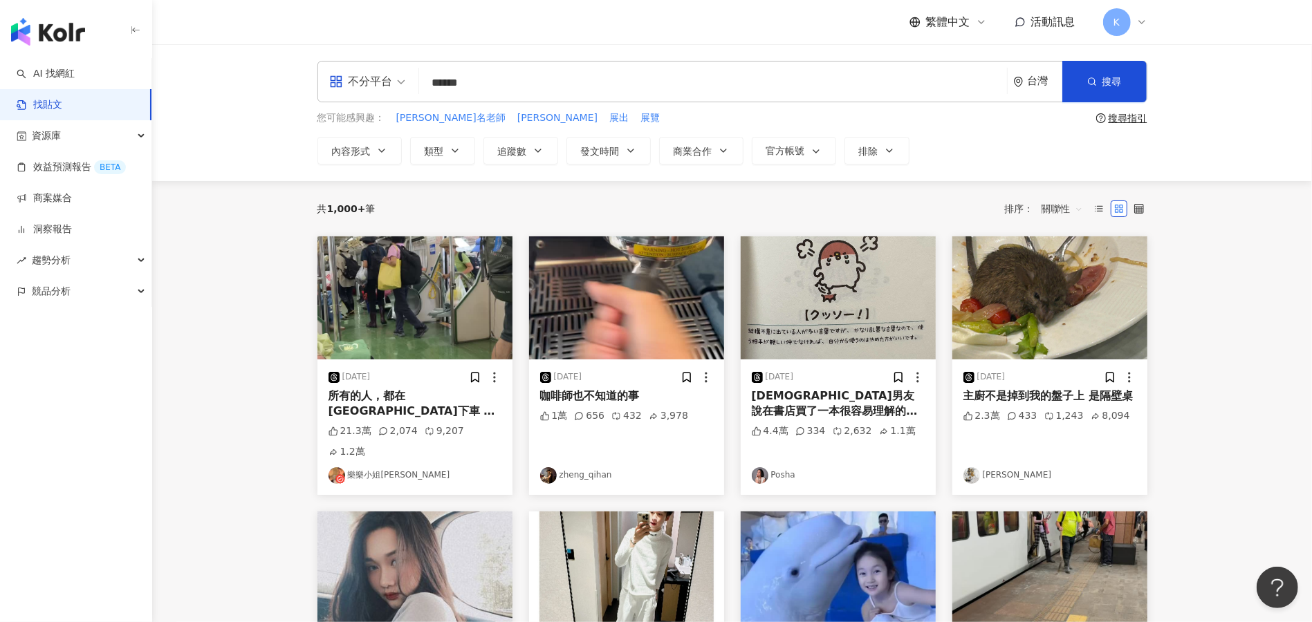  What do you see at coordinates (589, 416) in the screenshot?
I see `div: 656` at bounding box center [589, 416].